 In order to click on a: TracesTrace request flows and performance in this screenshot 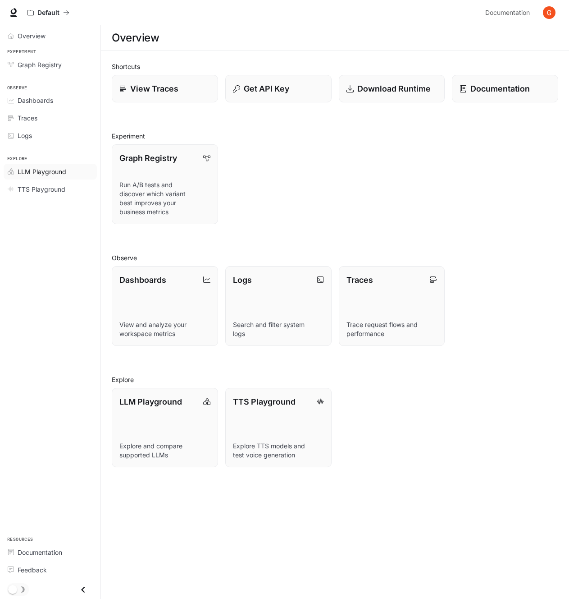, I will do `click(392, 306)`.